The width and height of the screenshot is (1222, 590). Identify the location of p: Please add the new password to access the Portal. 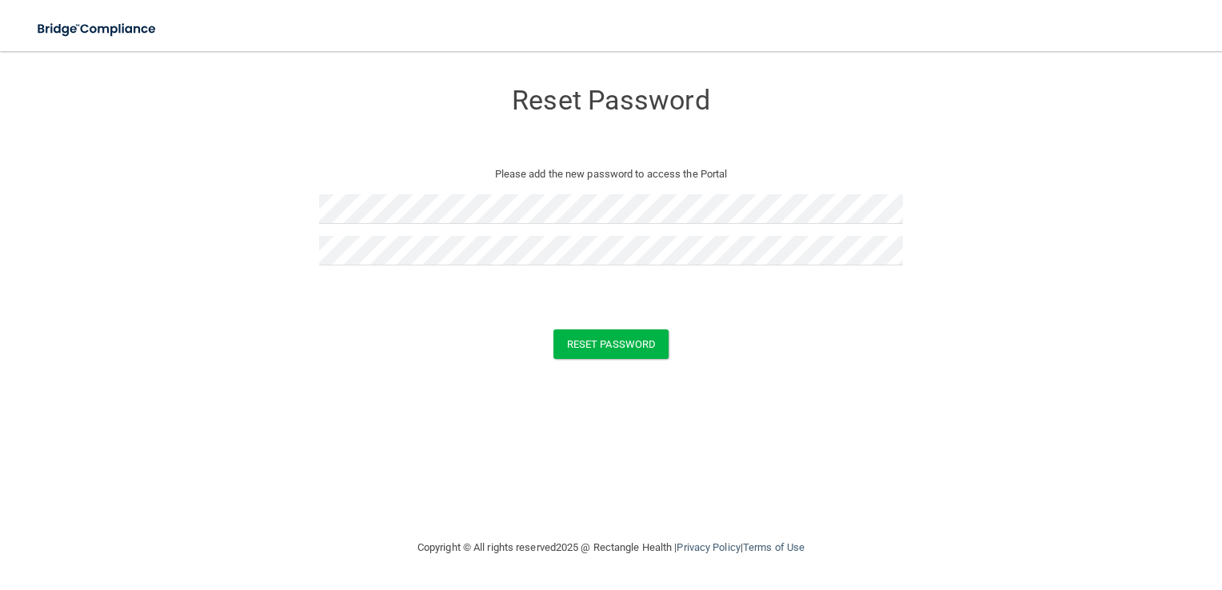
(611, 174).